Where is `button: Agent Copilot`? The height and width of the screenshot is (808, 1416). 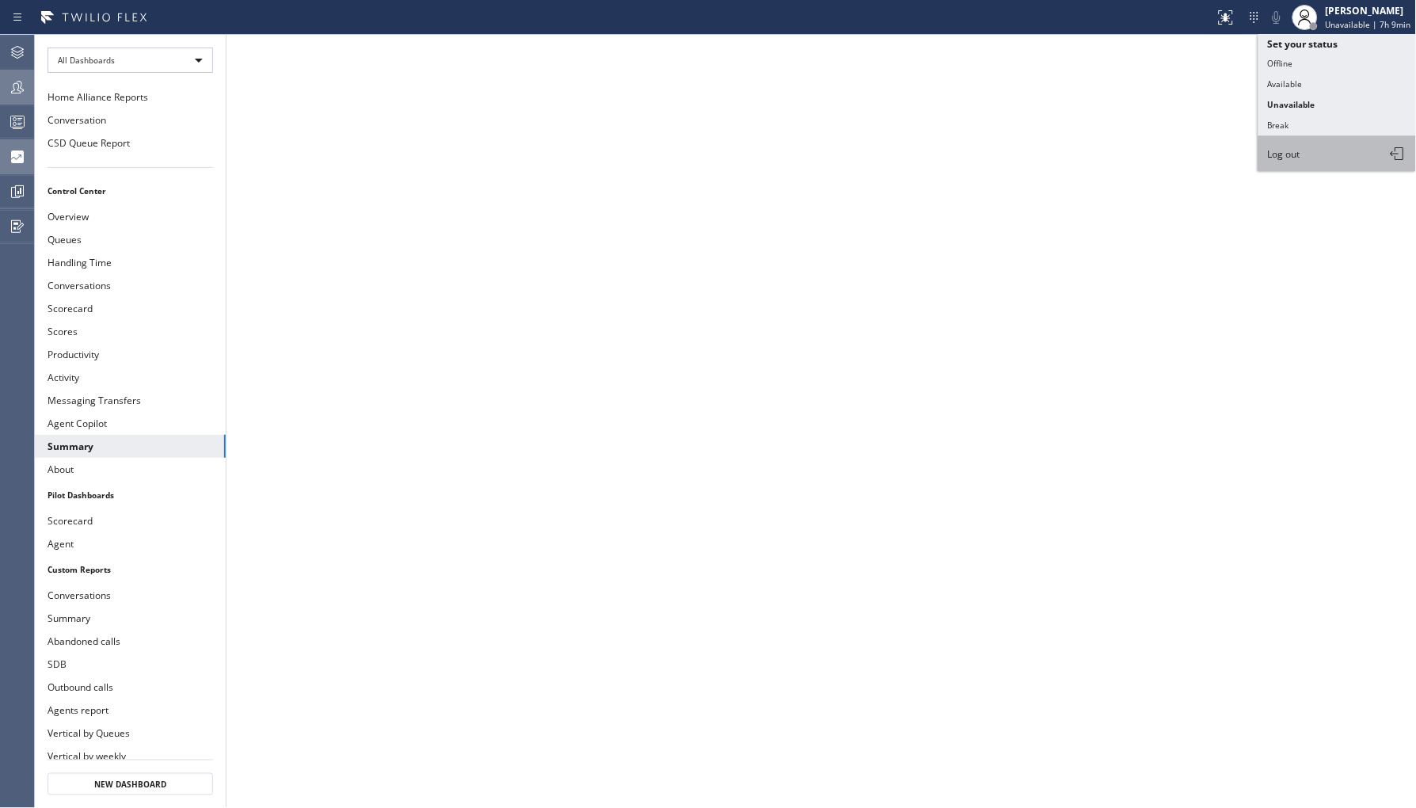 button: Agent Copilot is located at coordinates (130, 423).